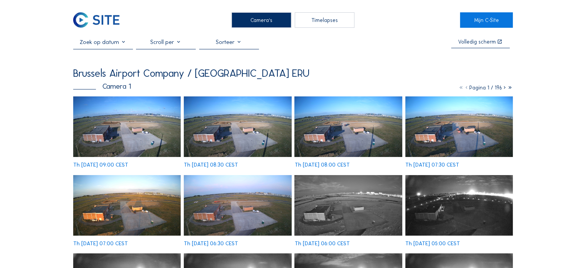  What do you see at coordinates (348, 205) in the screenshot?
I see `img: image_52694338` at bounding box center [348, 205].